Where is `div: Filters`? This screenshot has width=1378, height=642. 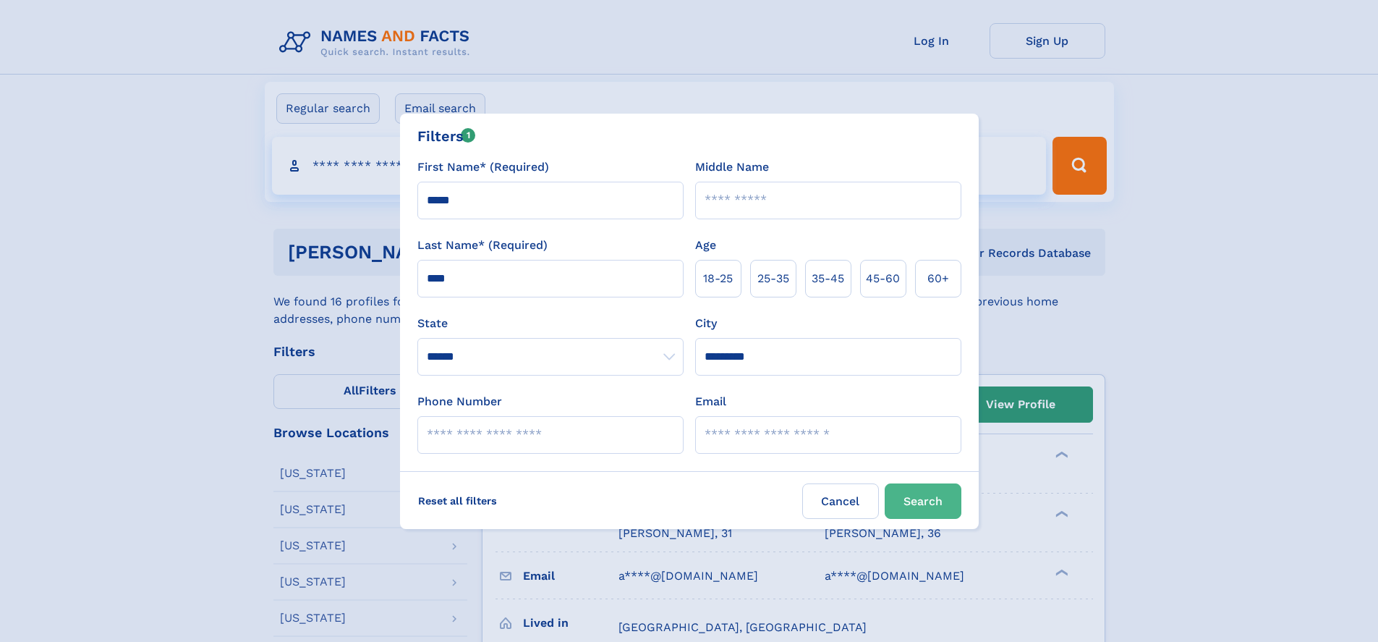 div: Filters is located at coordinates (446, 136).